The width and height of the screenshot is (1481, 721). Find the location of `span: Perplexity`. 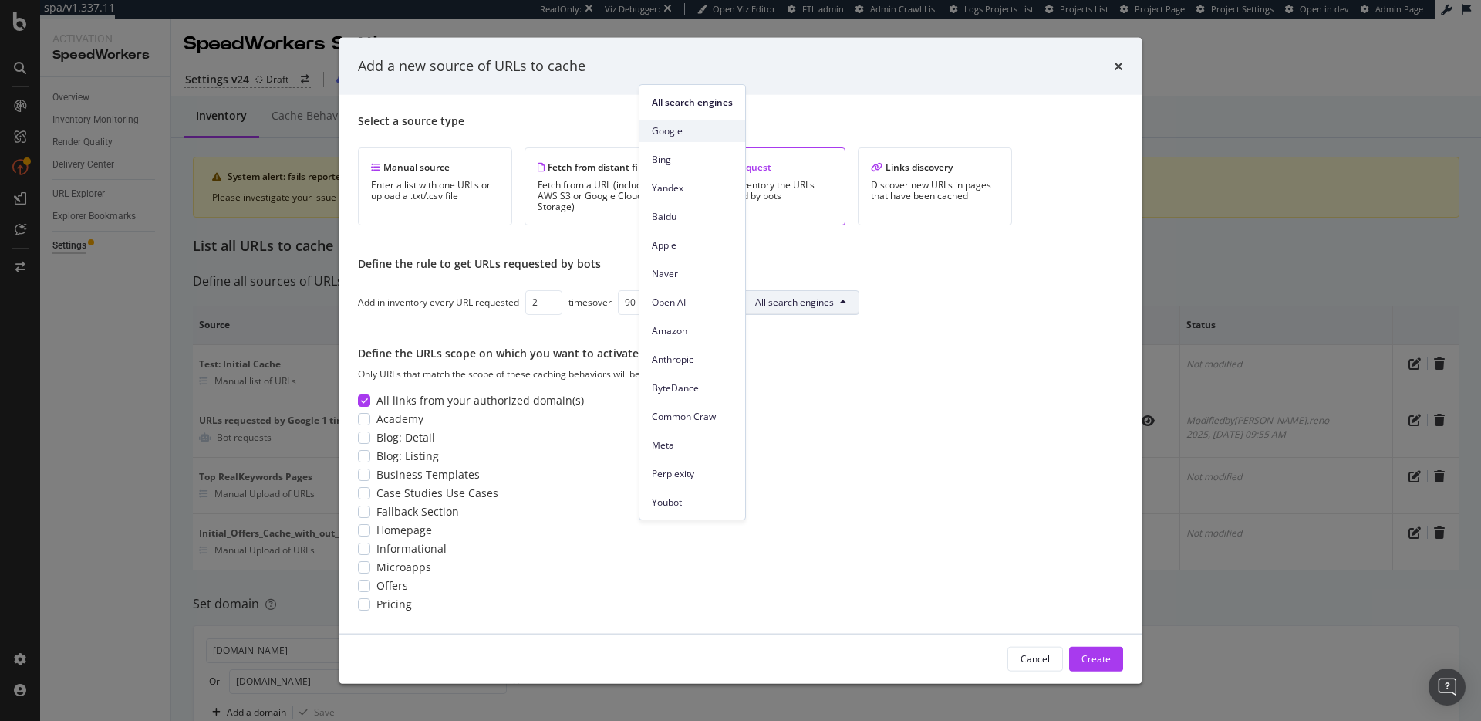

span: Perplexity is located at coordinates (692, 474).